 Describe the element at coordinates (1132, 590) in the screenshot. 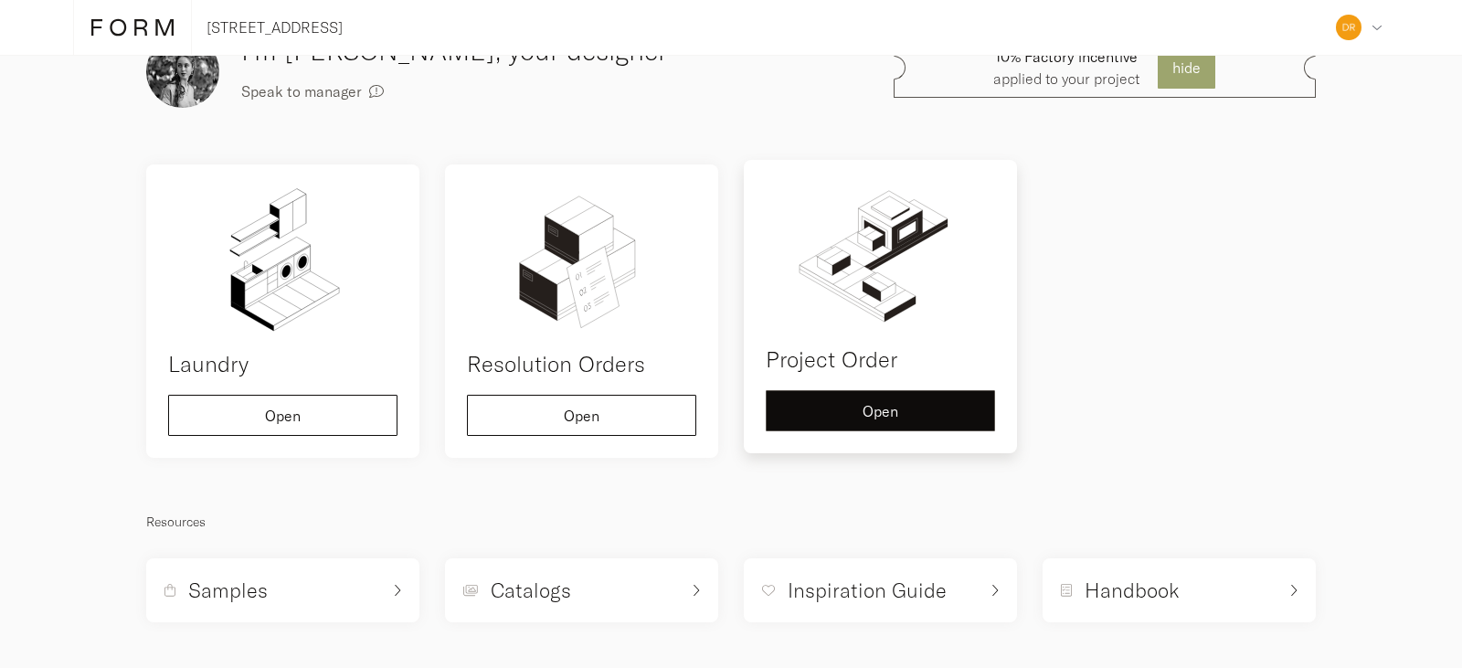

I see `h5: Handbook` at that location.